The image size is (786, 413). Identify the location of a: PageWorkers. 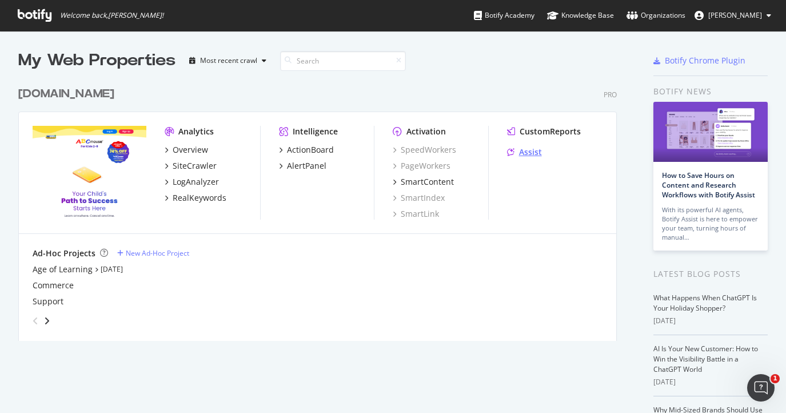
(421, 166).